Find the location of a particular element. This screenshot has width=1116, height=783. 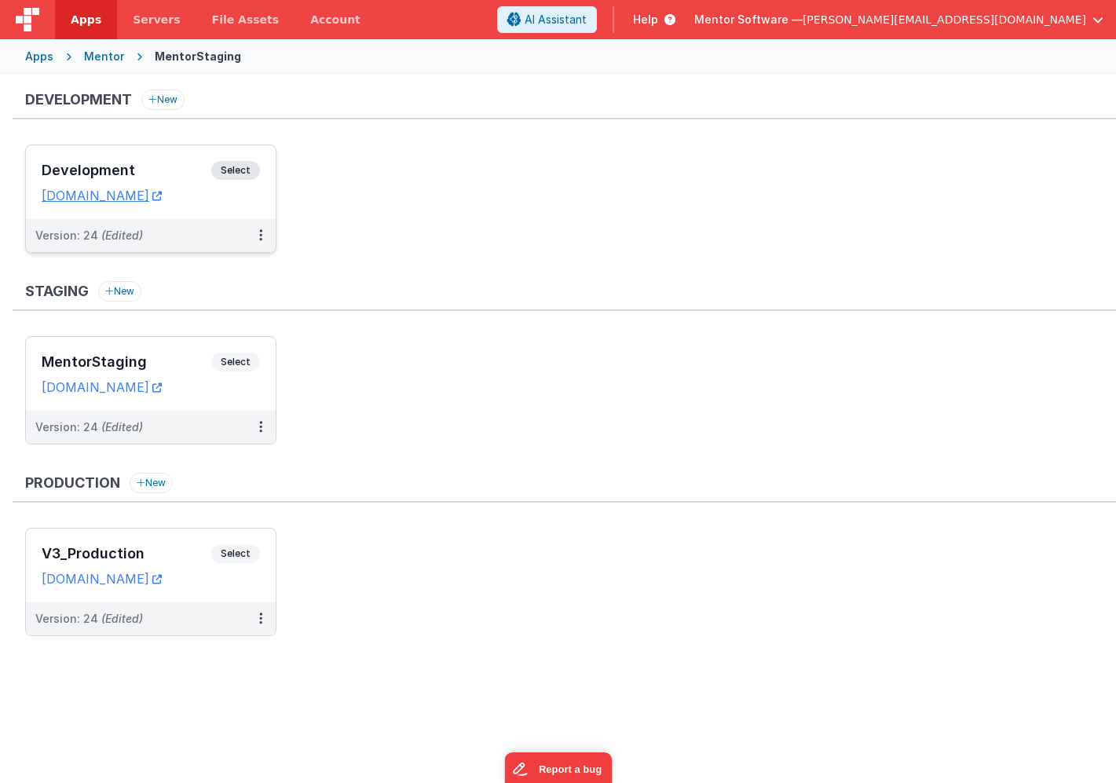

span: Help is located at coordinates (646, 20).